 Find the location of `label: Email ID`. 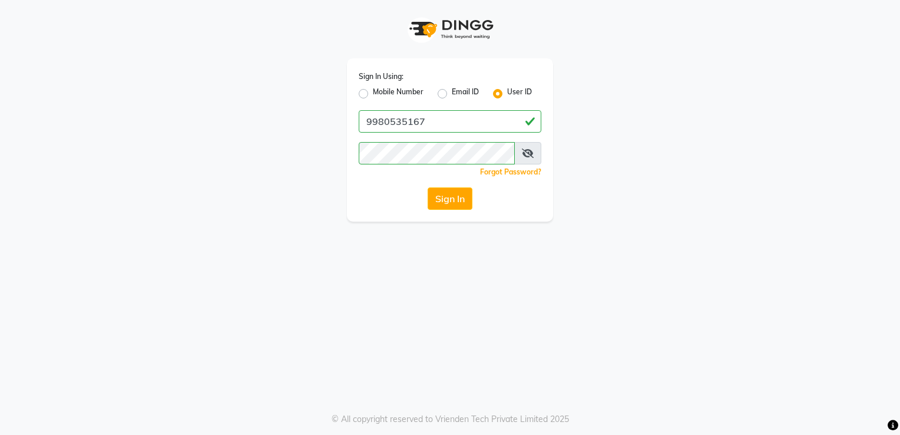

label: Email ID is located at coordinates (465, 94).